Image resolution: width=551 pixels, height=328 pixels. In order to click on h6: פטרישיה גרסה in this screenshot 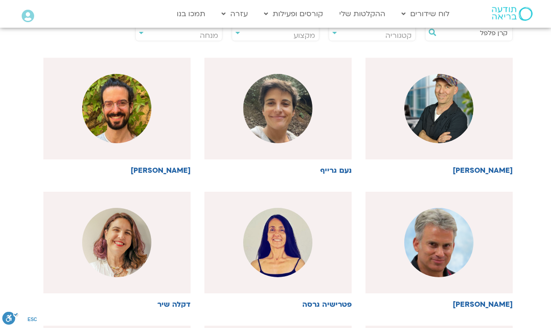, I will do `click(278, 304)`.